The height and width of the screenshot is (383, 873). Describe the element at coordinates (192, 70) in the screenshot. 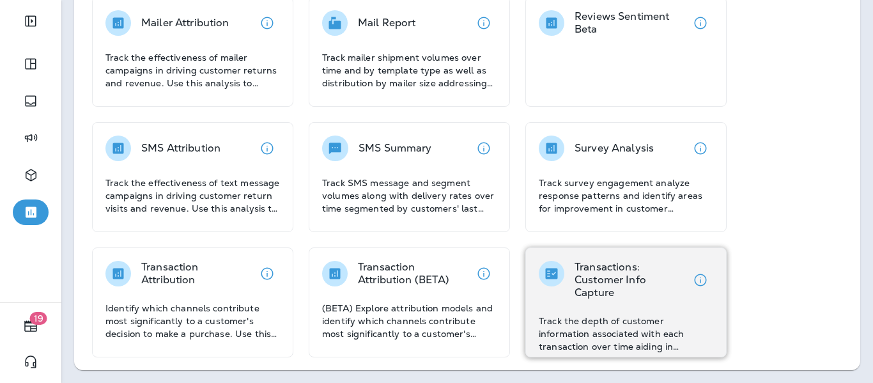

I see `p: Track the effectiveness of mailer campaigns in driving customer returns and revenue. Use this ana...` at that location.